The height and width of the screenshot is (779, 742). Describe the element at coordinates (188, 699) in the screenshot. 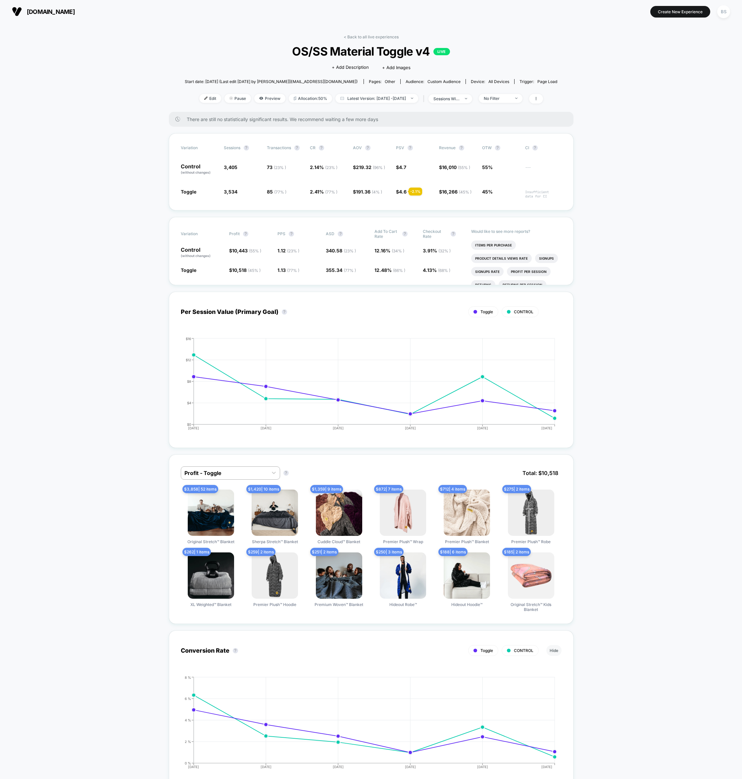

I see `tspan: 6 %` at that location.